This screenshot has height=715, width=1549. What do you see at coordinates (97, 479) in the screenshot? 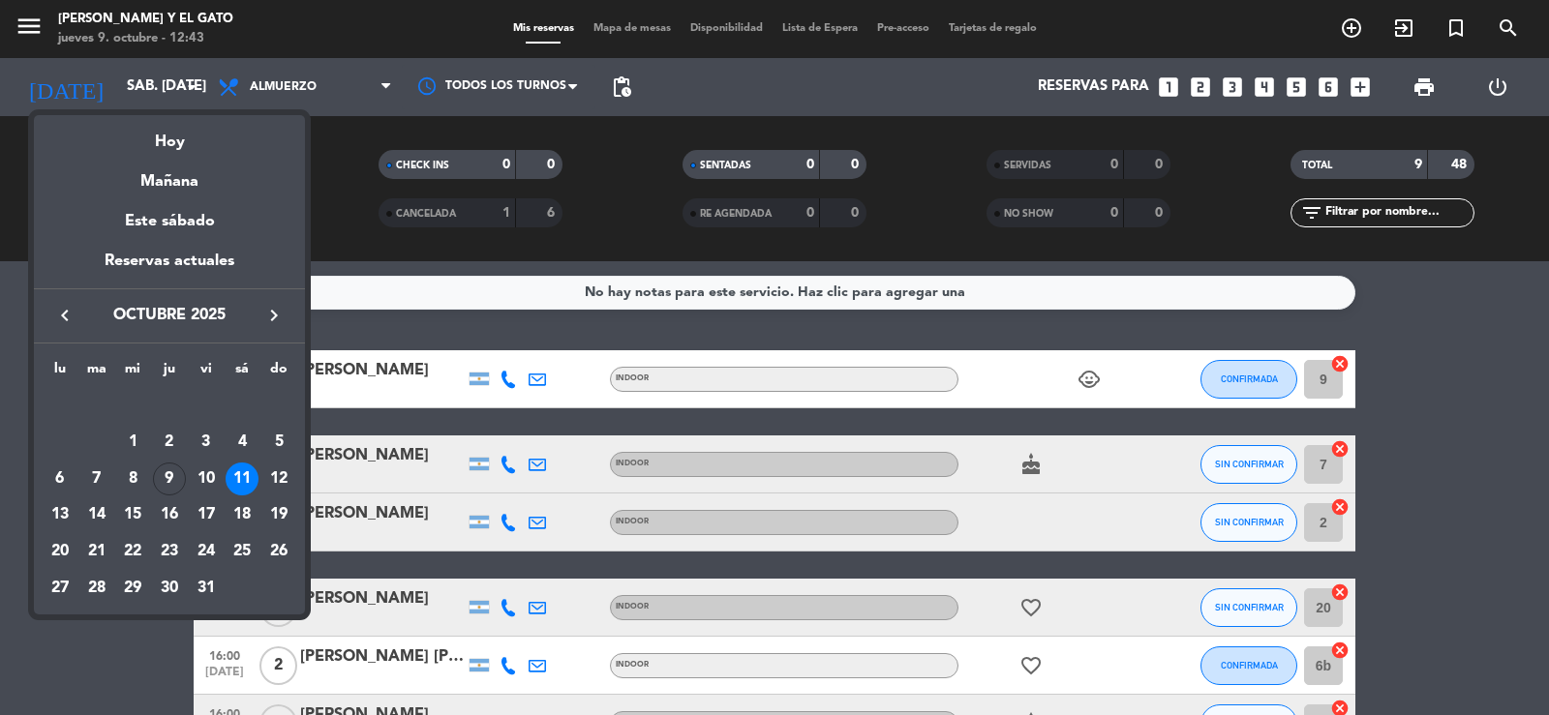
I see `td: 7 de octubre de 2025` at bounding box center [97, 479].